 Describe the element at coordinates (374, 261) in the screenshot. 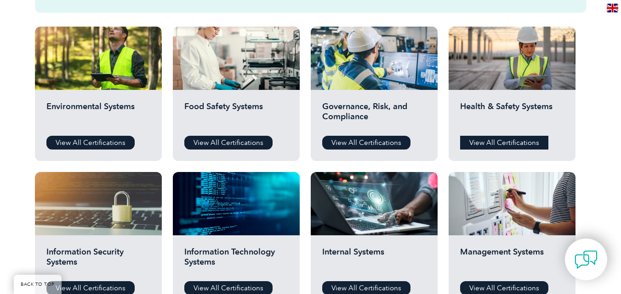

I see `h2: Internal Systems` at that location.